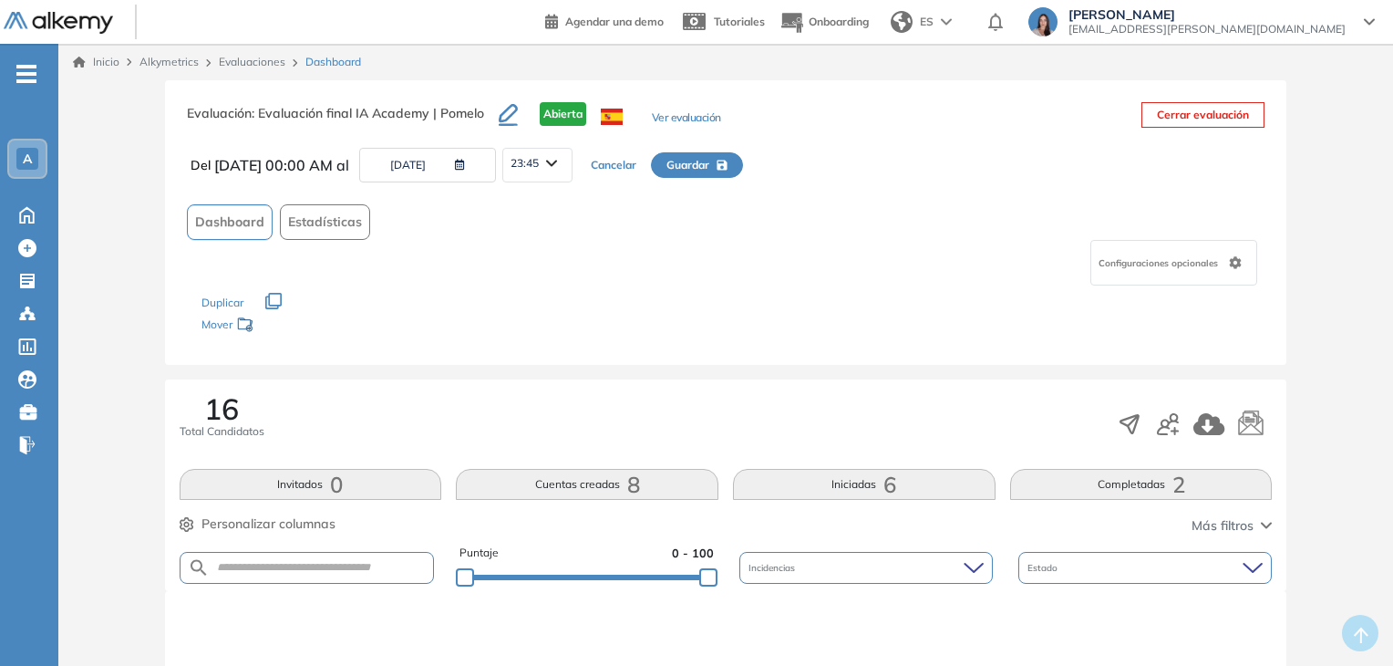  Describe the element at coordinates (740, 21) in the screenshot. I see `span: Tutoriales` at that location.